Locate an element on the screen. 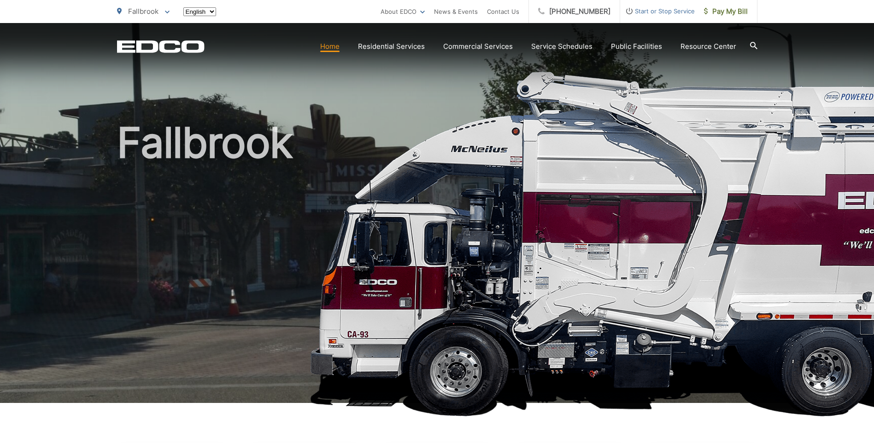  a: Residential Services is located at coordinates (391, 47).